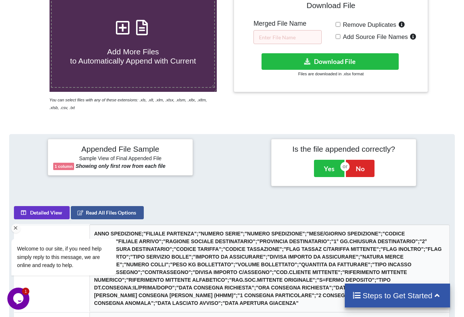 The width and height of the screenshot is (464, 317). What do you see at coordinates (374, 37) in the screenshot?
I see `span: Add Source File Names` at bounding box center [374, 37].